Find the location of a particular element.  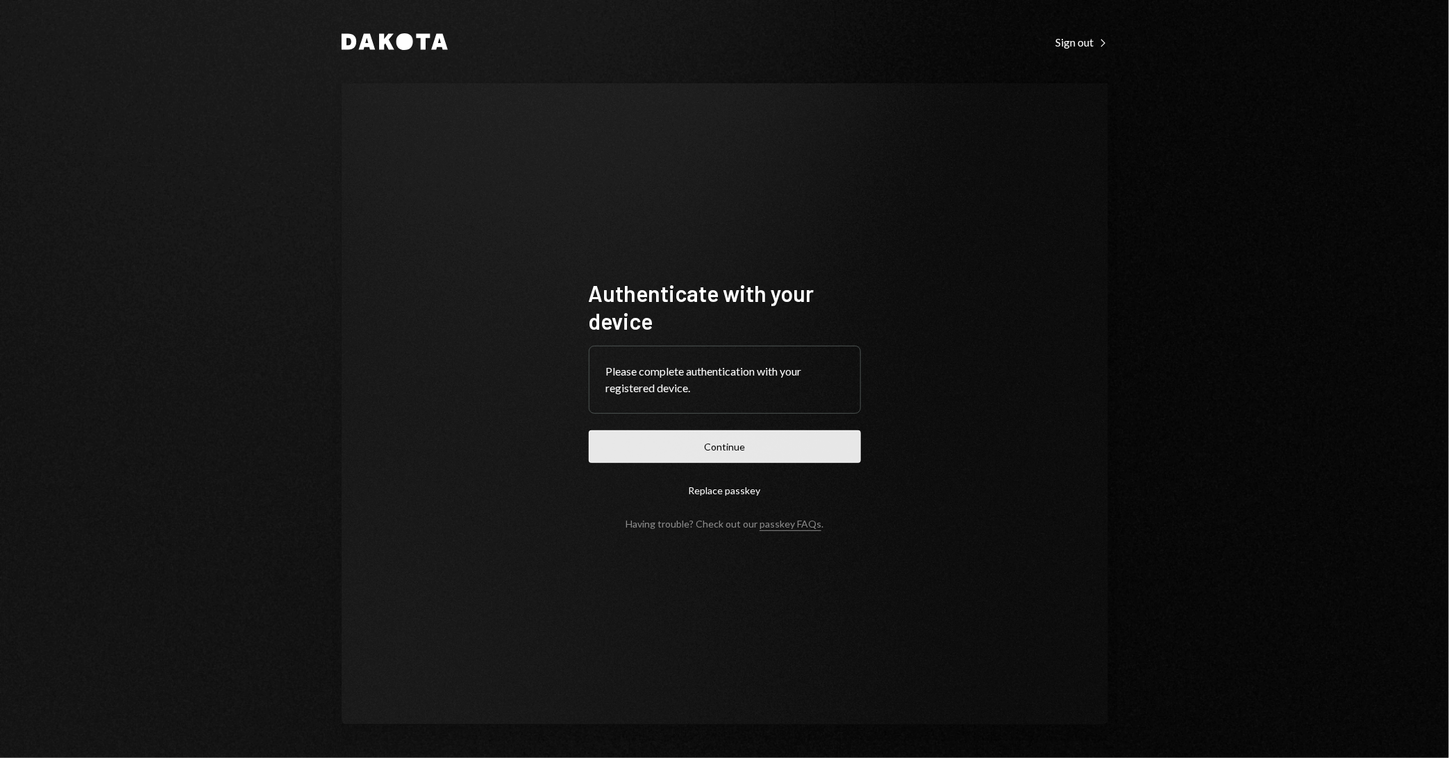

div: Having trouble? Check out our . is located at coordinates (724, 523).